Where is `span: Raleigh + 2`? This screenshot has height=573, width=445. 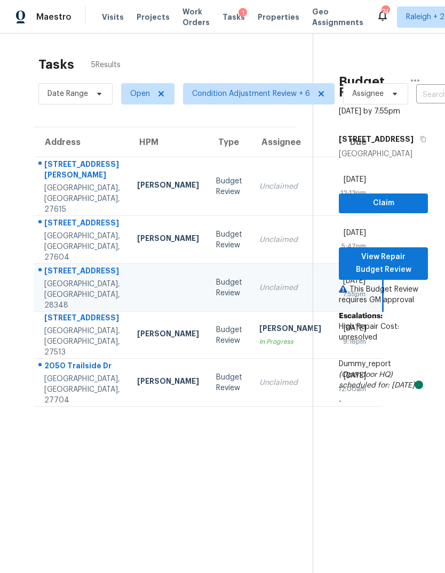
span: Raleigh + 2 is located at coordinates (425, 17).